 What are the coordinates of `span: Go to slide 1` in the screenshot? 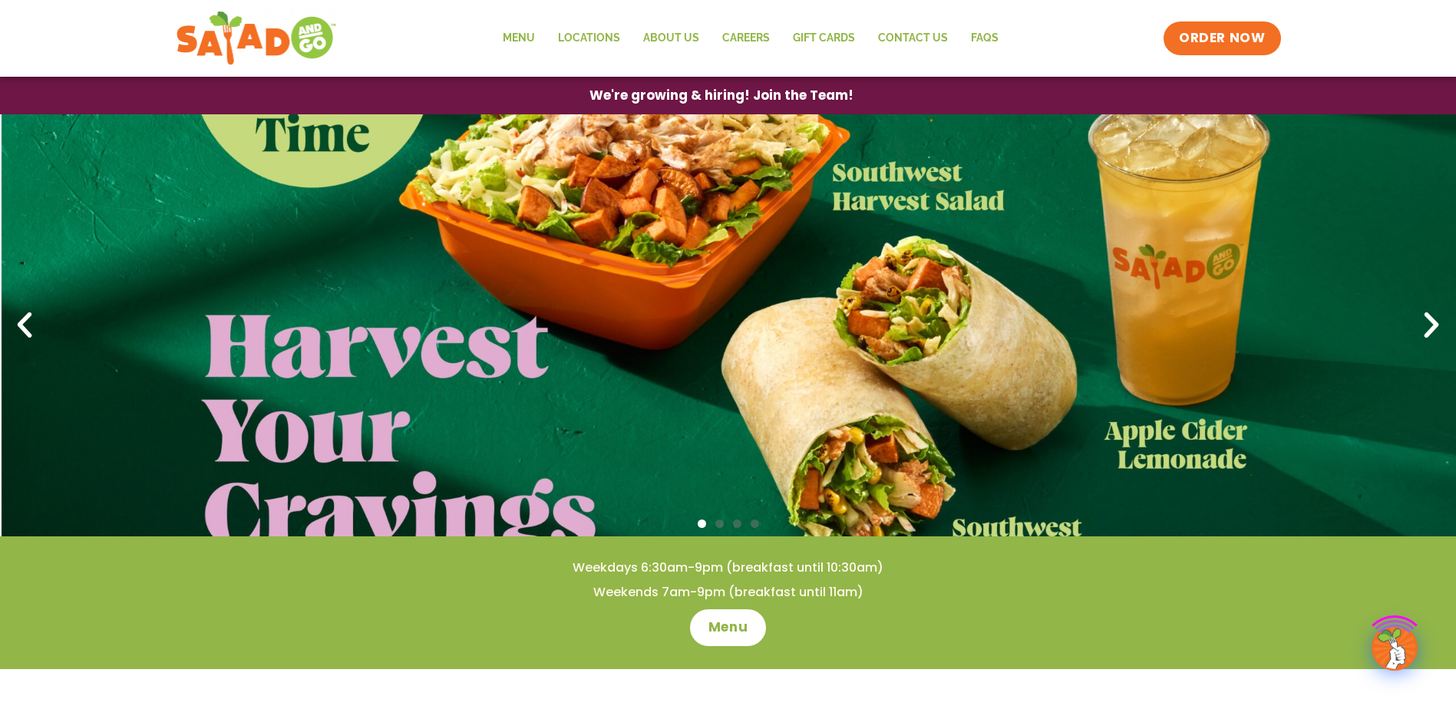 It's located at (702, 523).